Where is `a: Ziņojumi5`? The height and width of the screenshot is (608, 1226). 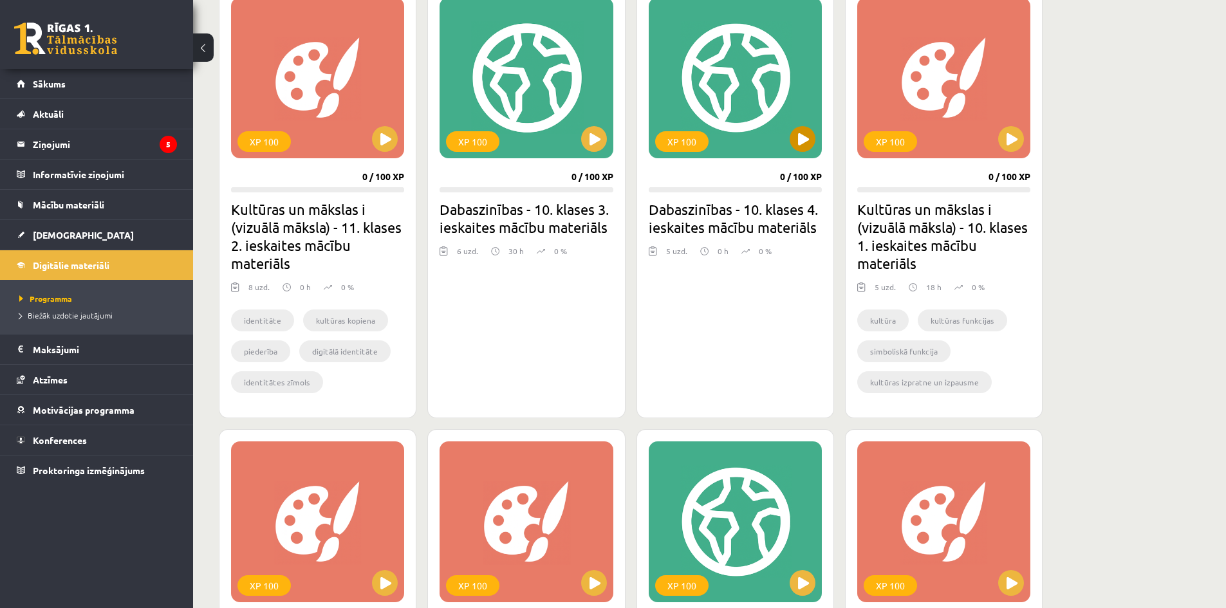
a: Ziņojumi5 is located at coordinates (97, 144).